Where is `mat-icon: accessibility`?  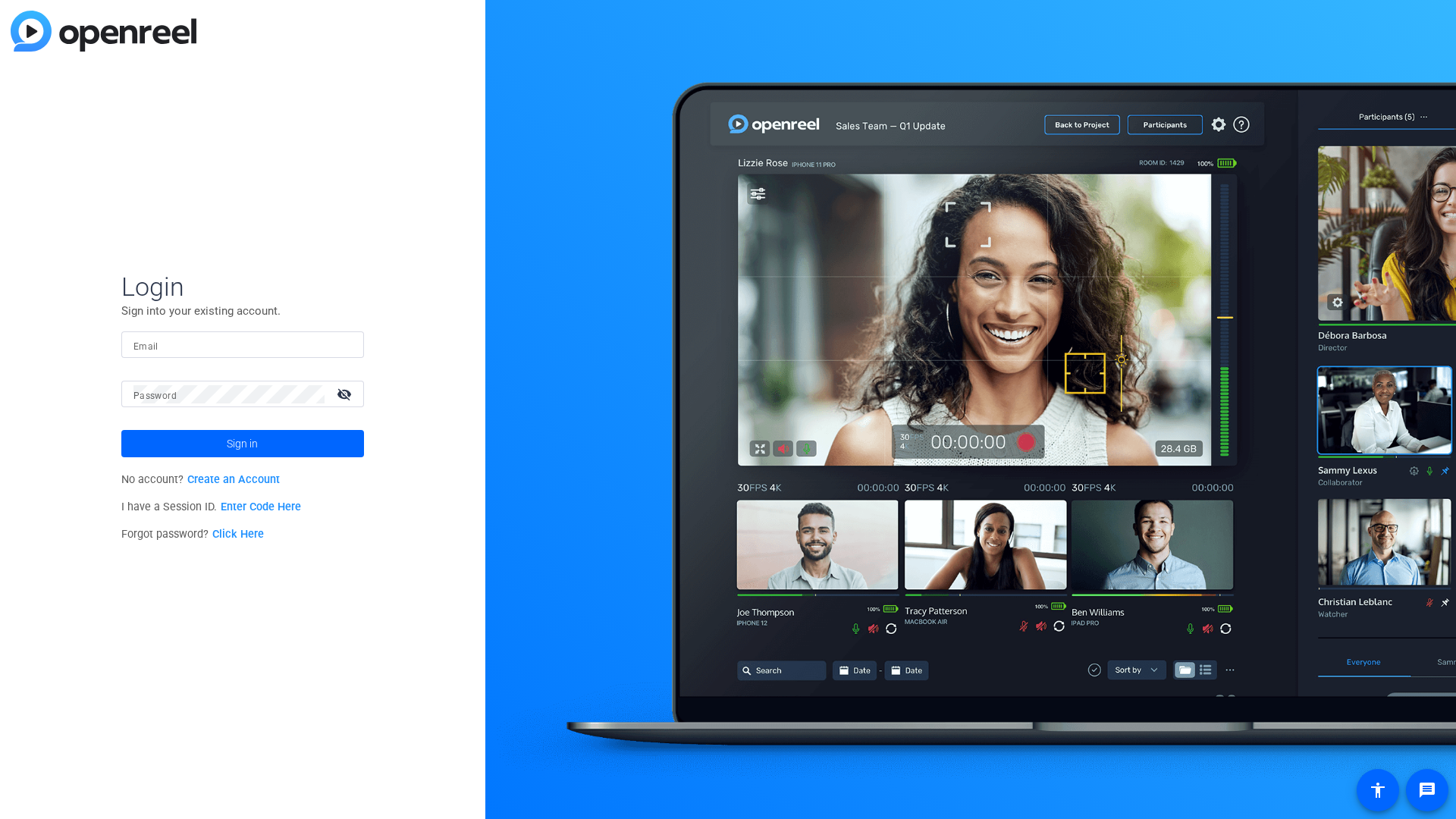 mat-icon: accessibility is located at coordinates (1378, 790).